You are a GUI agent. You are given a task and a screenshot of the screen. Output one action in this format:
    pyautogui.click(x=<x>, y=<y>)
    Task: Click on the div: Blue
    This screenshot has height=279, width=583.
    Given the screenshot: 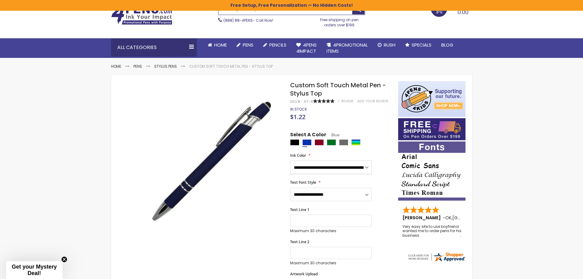 What is the action you would take?
    pyautogui.click(x=307, y=142)
    